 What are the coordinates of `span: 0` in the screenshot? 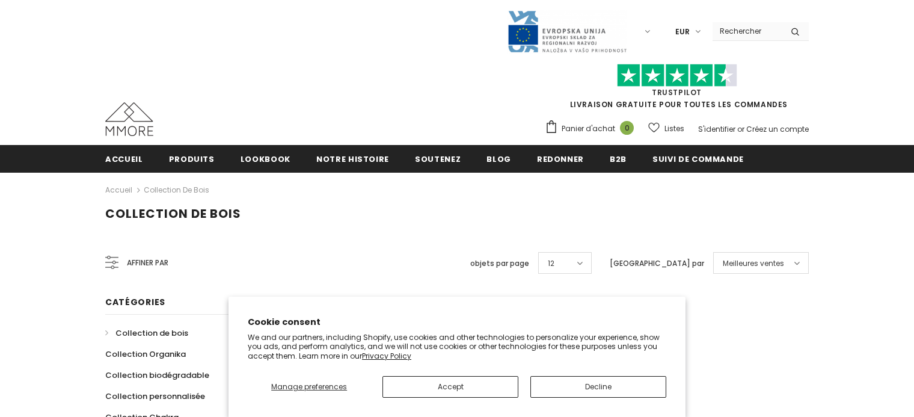 It's located at (627, 127).